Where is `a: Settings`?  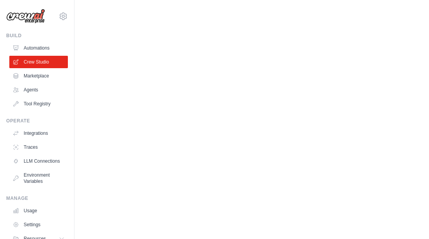
a: Settings is located at coordinates (38, 225).